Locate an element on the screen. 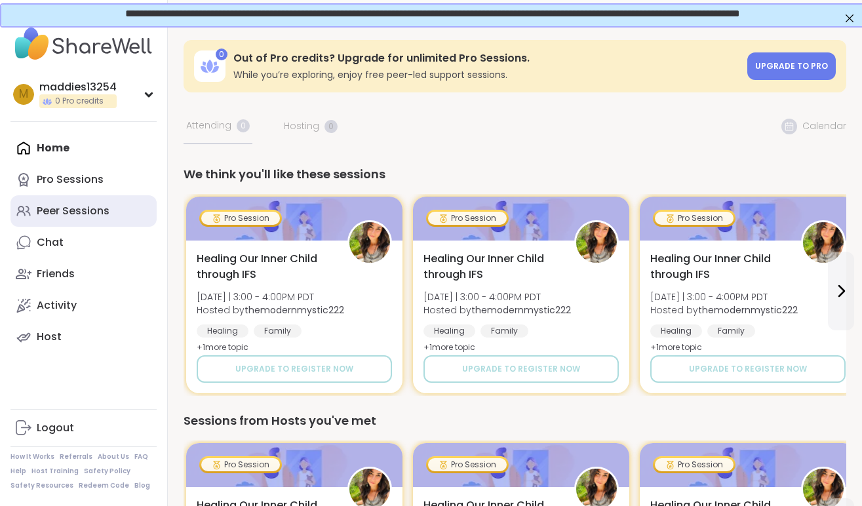  a: Host is located at coordinates (83, 337).